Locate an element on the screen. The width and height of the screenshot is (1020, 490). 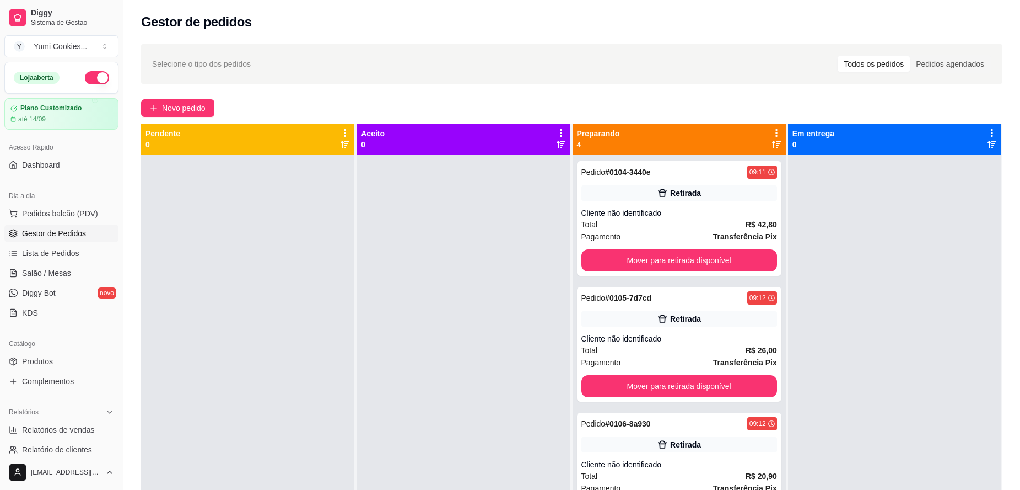
h2: Gestor de pedidos is located at coordinates (196, 22).